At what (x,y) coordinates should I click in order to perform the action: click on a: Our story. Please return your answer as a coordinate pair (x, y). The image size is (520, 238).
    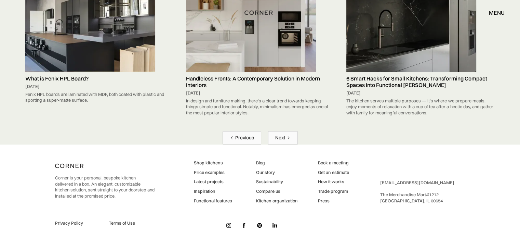
    Looking at the image, I should click on (277, 172).